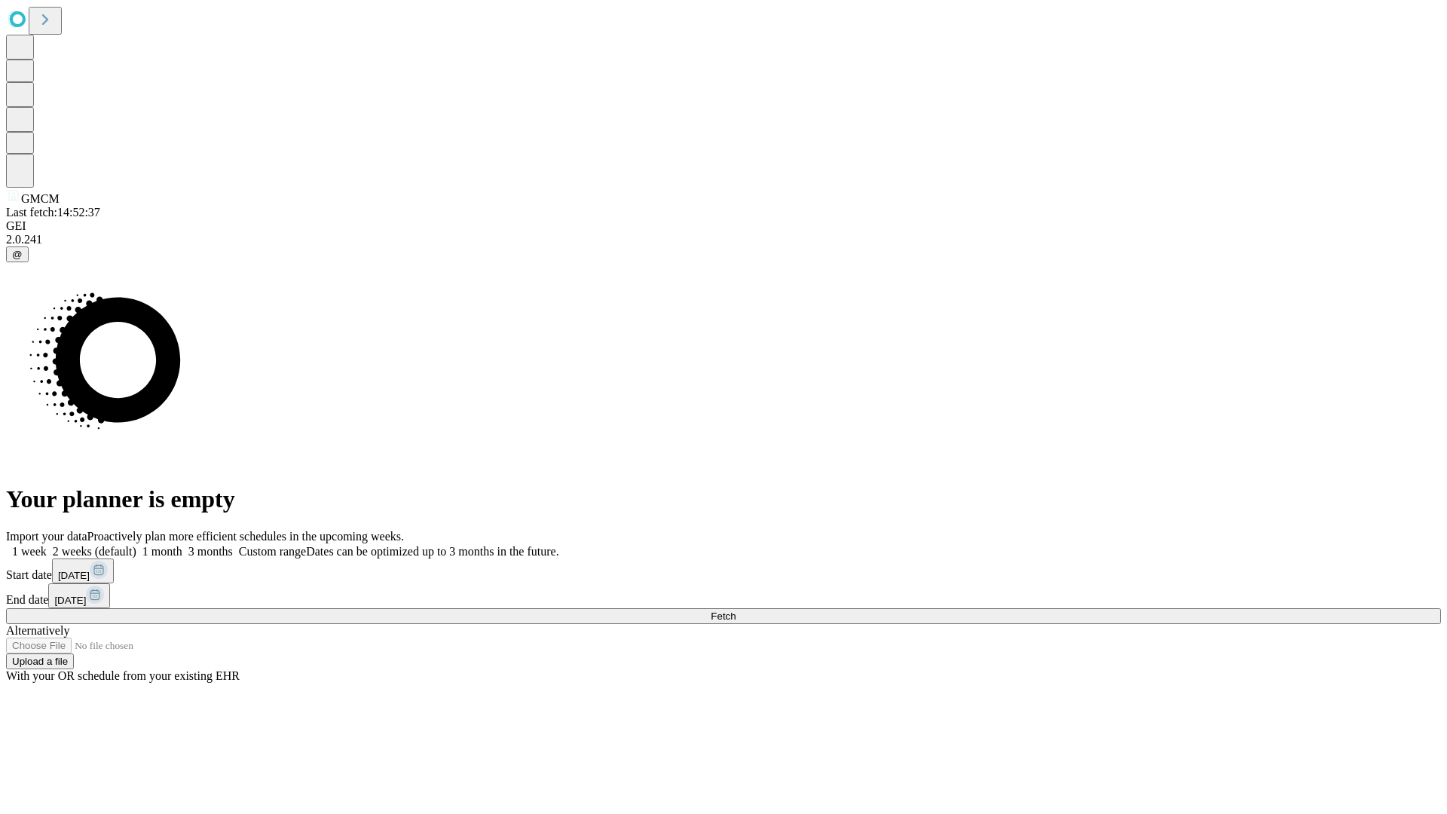 The height and width of the screenshot is (814, 1447). Describe the element at coordinates (272, 551) in the screenshot. I see `span: Custom range` at that location.